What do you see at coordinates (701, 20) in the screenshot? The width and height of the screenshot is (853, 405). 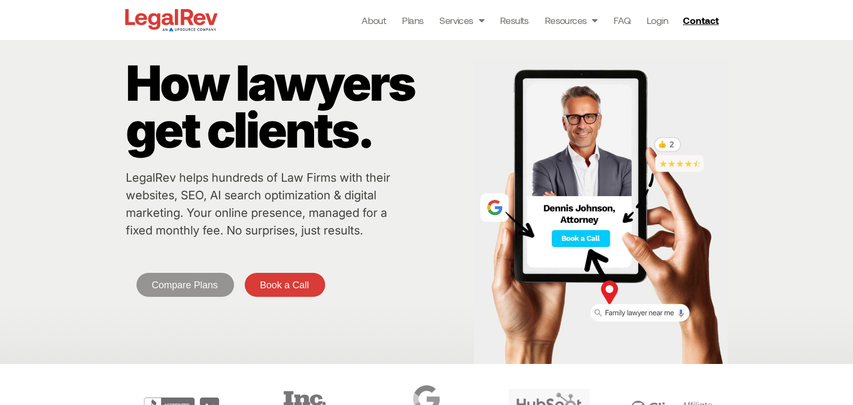 I see `span: Contact` at bounding box center [701, 20].